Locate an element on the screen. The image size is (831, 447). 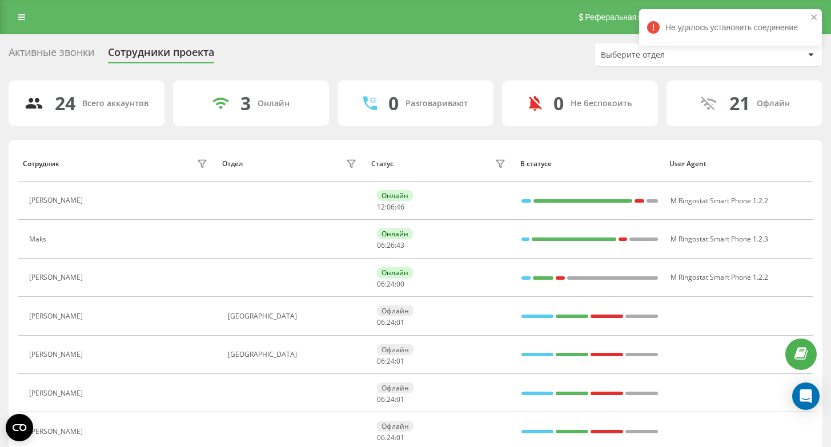
span: 43 is located at coordinates (401, 245).